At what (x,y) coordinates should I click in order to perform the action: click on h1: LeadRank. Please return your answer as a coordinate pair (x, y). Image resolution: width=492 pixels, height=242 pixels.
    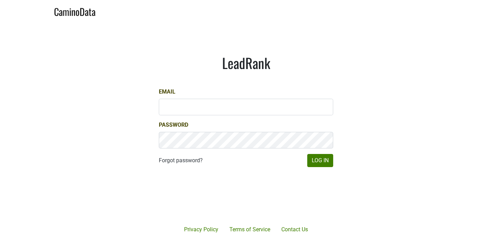
    Looking at the image, I should click on (246, 63).